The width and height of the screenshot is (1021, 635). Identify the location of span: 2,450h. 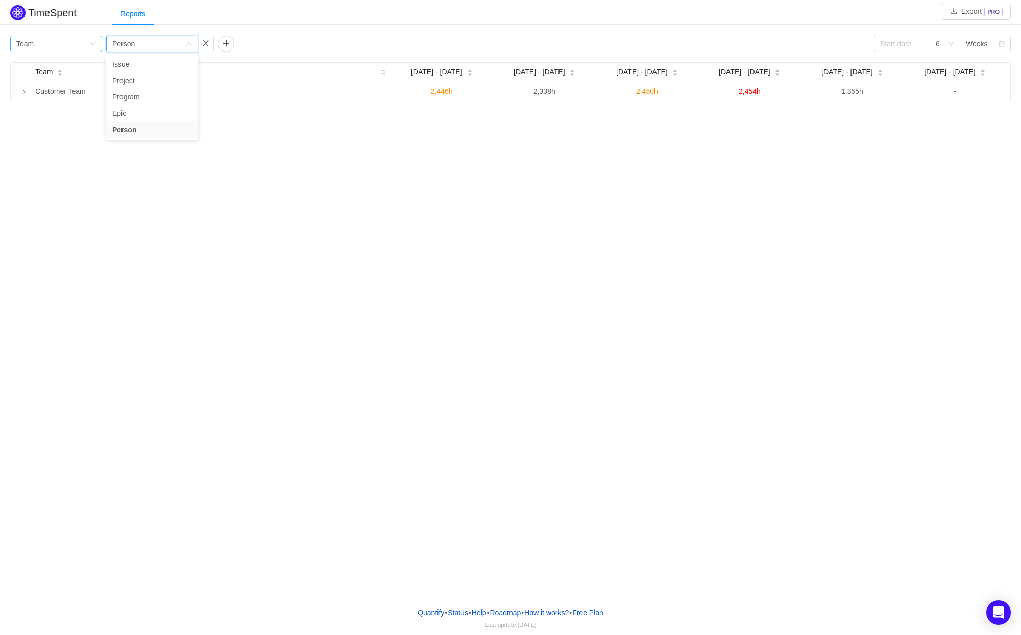
(647, 91).